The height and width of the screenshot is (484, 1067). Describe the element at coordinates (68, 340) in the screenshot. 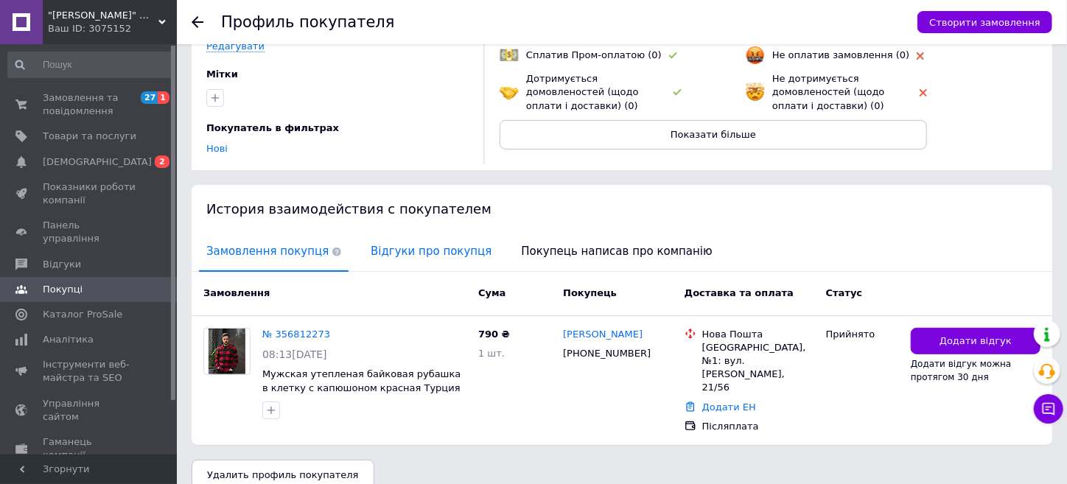

I see `span: Аналітика` at that location.